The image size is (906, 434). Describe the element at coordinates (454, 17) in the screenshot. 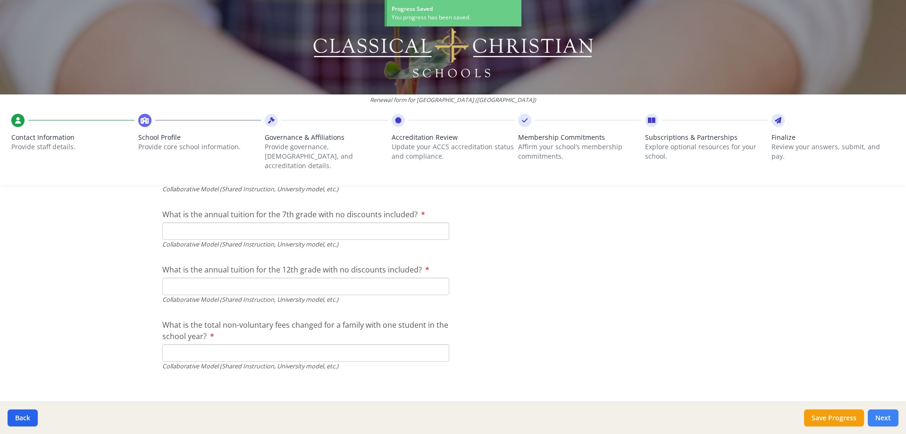

I see `div: You progress has been saved.` at that location.